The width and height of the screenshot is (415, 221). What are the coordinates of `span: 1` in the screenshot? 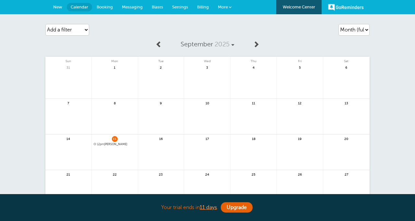 It's located at (115, 67).